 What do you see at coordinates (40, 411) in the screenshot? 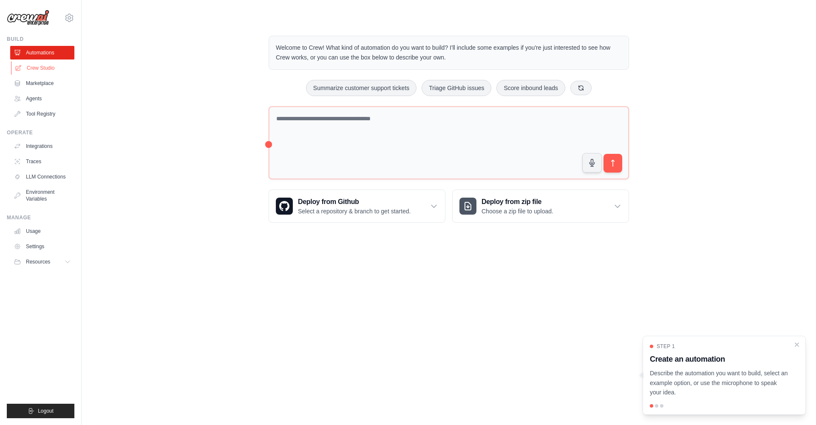
I see `button: Logout` at bounding box center [40, 411].